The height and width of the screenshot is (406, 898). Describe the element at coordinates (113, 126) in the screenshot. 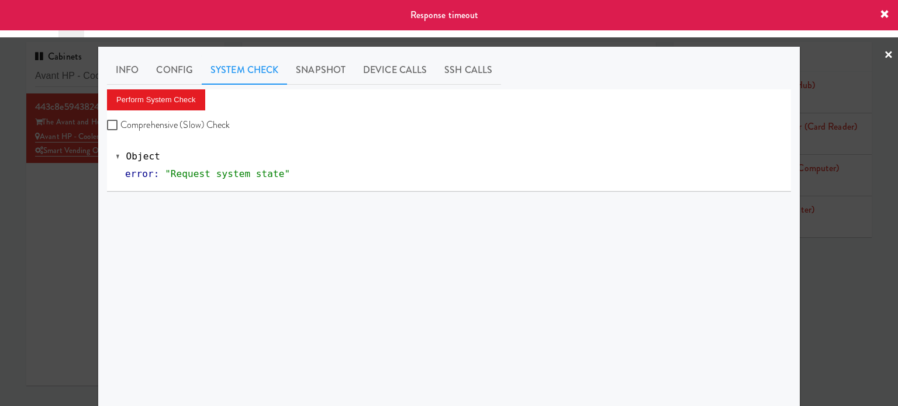

I see `input: Comprehensive (Slow) Check` at that location.